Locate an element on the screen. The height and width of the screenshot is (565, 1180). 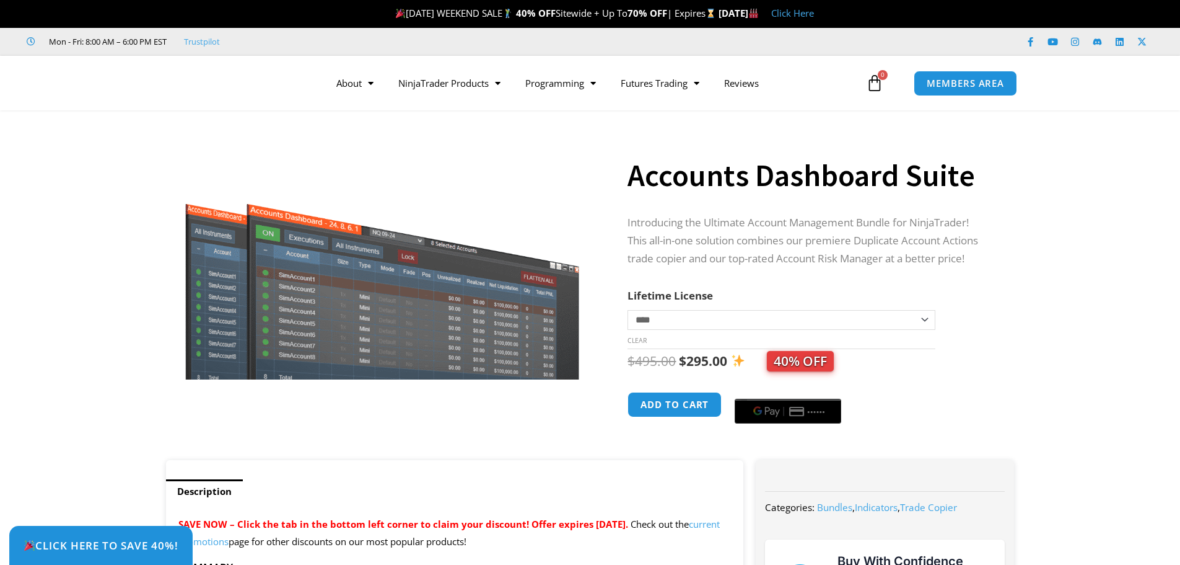
span: Mon - Fri: 8:00 AM – 6:00 PM EST is located at coordinates (106, 42).